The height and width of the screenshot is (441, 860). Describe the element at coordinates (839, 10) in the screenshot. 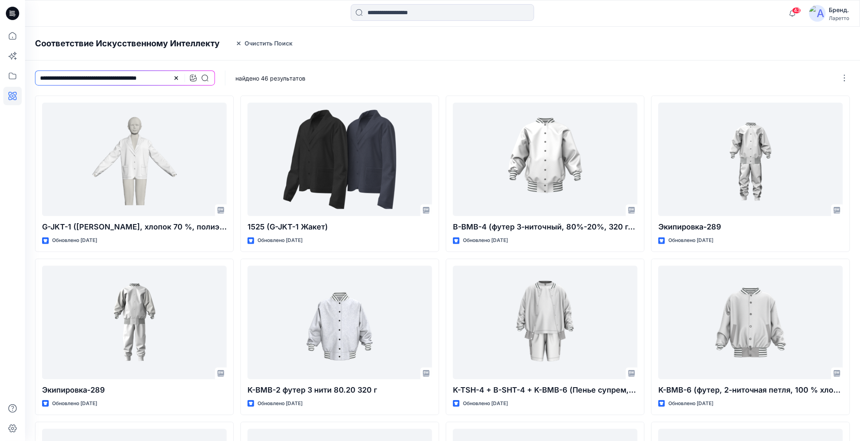

I see `ya-tr-span: Бренд.` at that location.